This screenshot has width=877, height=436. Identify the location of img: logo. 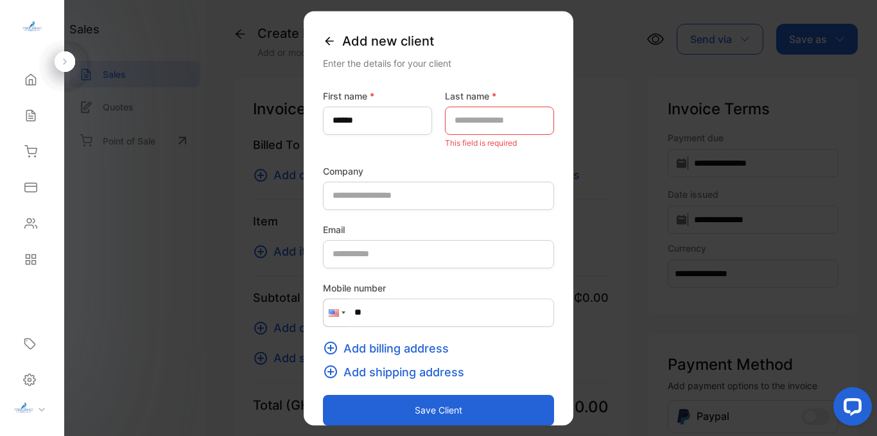
(32, 26).